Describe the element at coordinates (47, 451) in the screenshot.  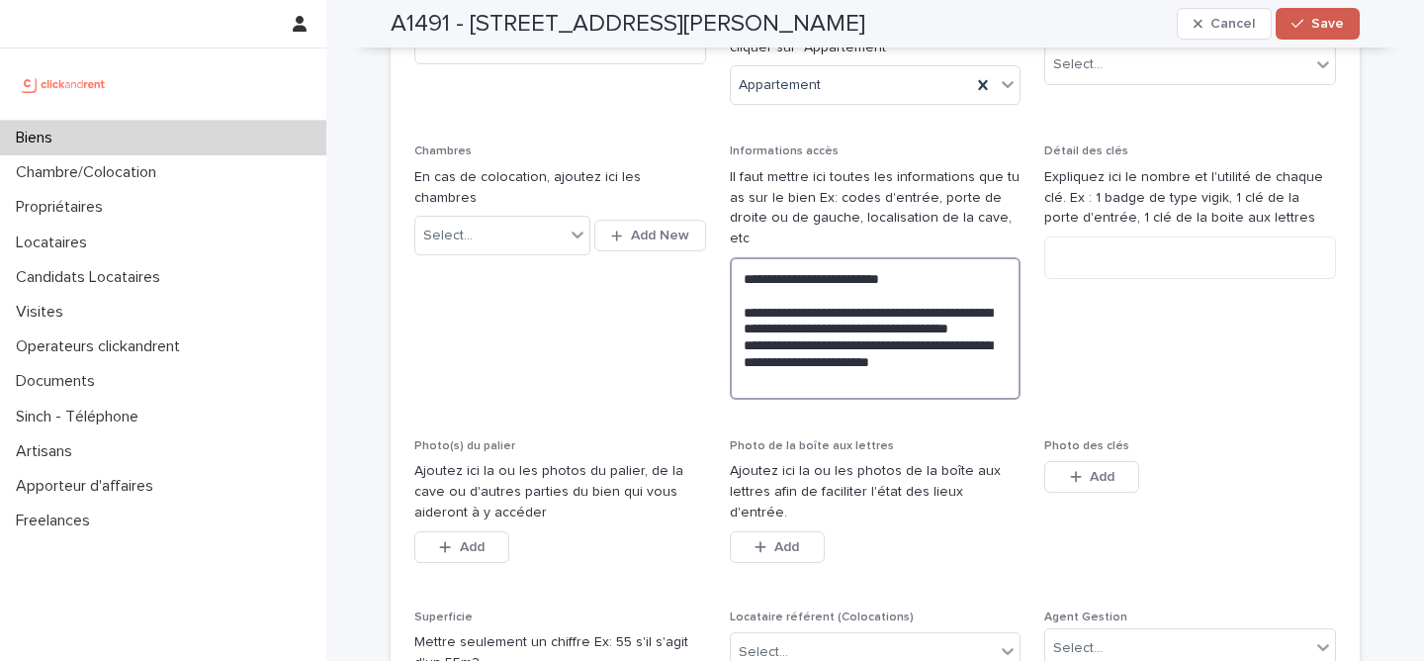
I see `p: Artisans` at that location.